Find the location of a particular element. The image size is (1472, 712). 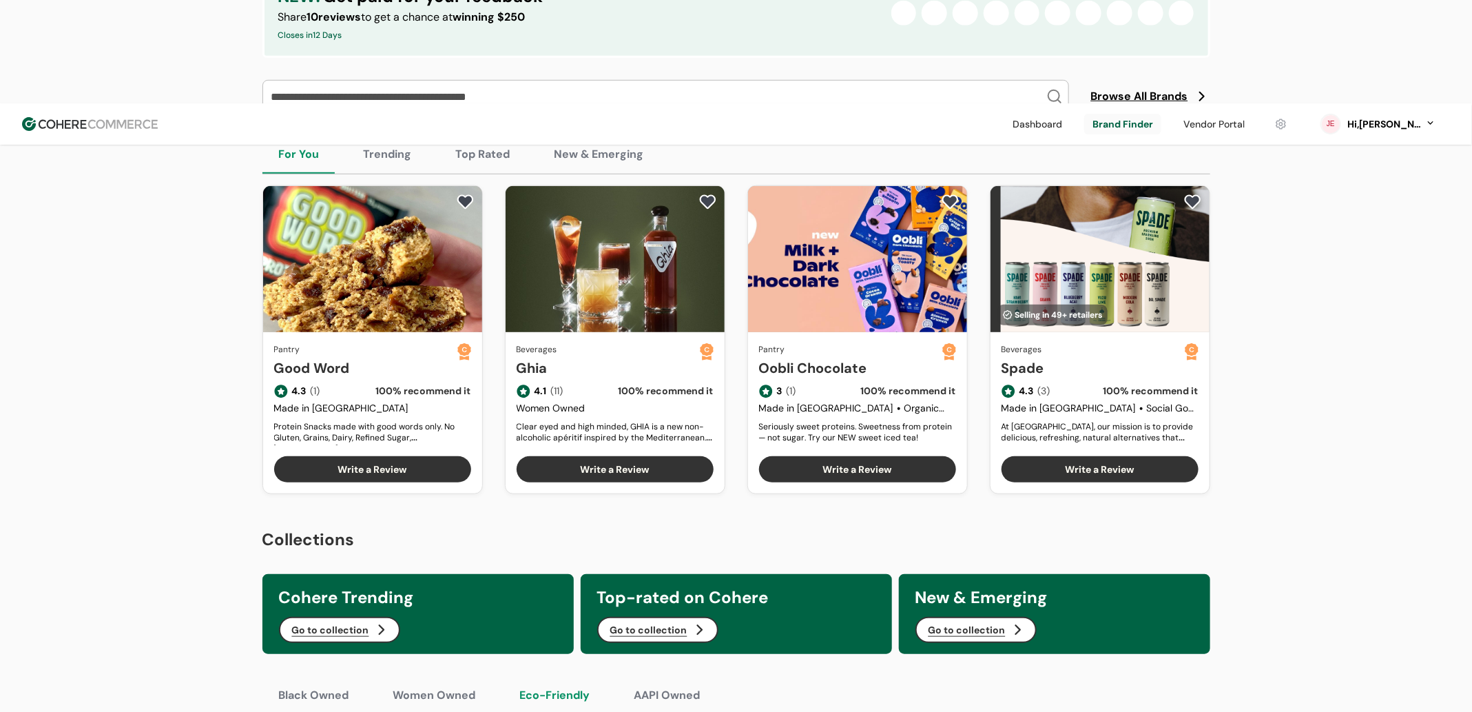

h3: Top-rated on Cohere is located at coordinates (736, 597).